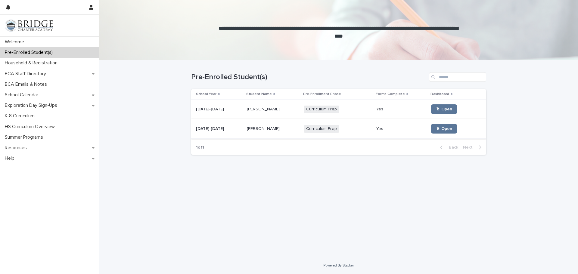 Image resolution: width=578 pixels, height=274 pixels. Describe the element at coordinates (259, 94) in the screenshot. I see `p: Student Name` at that location.